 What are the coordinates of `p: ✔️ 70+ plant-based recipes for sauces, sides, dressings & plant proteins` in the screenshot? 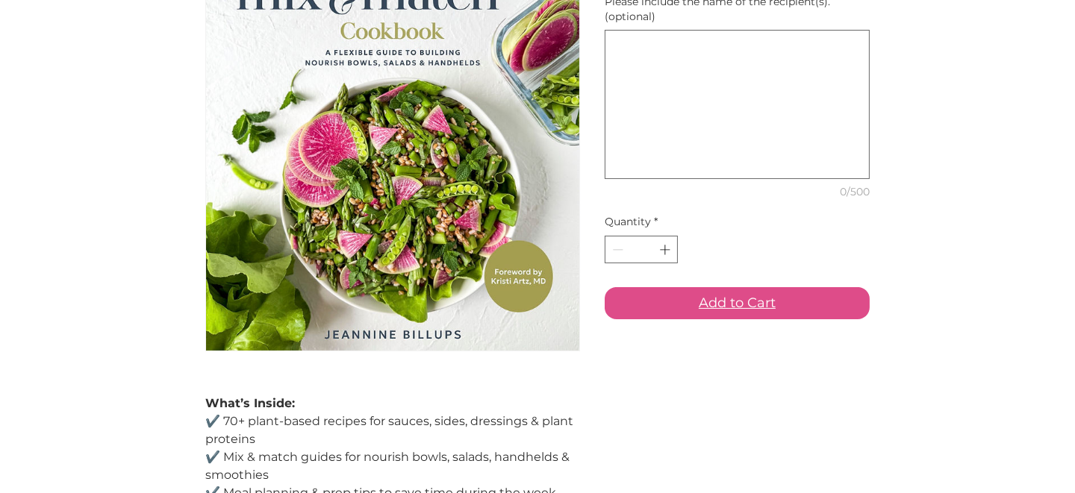 It's located at (392, 431).